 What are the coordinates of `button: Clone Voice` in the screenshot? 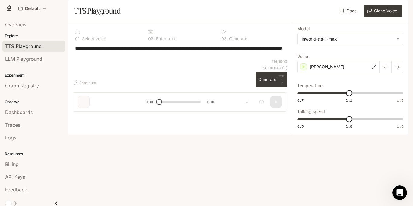 It's located at (383, 11).